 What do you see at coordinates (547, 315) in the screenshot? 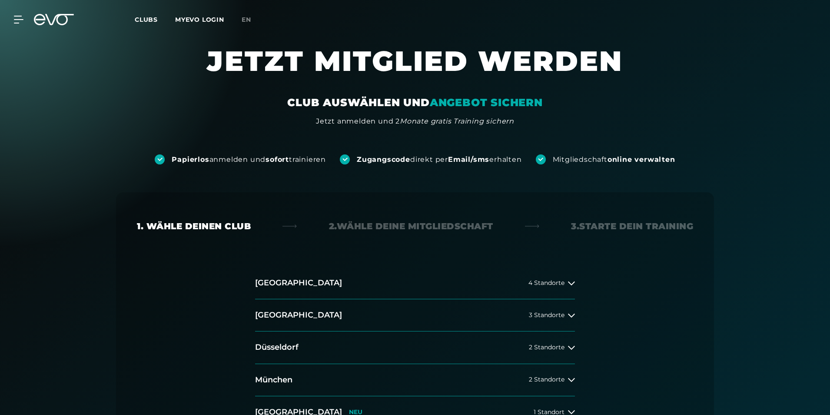
I see `span: 3 Standorte` at bounding box center [547, 315].